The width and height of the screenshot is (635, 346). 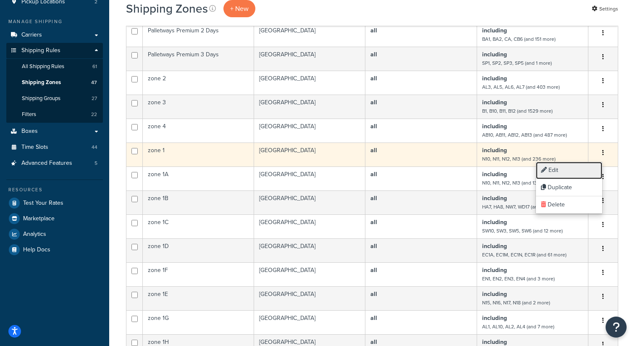 I want to click on a: All Shipping Rules 61, so click(x=55, y=66).